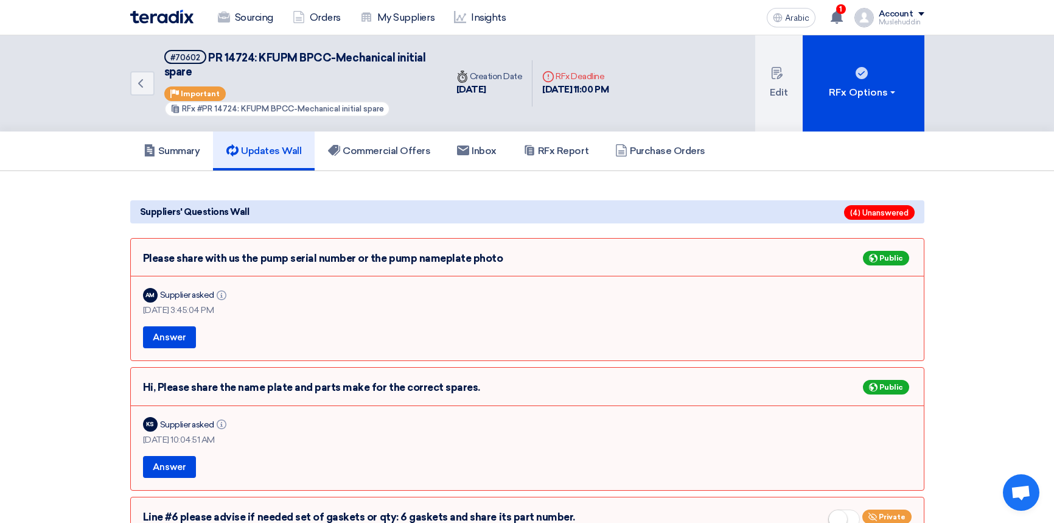 The image size is (1054, 523). What do you see at coordinates (290, 108) in the screenshot?
I see `font: #PR 14724: KFUPM BPCC-Mechanical initial spare` at bounding box center [290, 108].